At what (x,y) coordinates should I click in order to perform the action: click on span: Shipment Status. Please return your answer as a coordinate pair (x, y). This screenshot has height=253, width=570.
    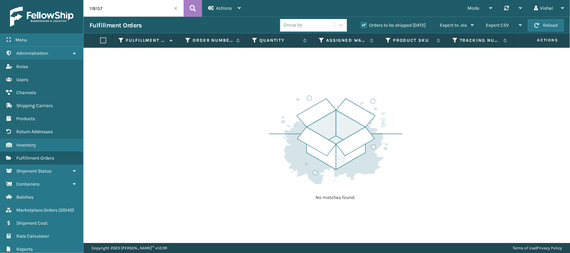
    Looking at the image, I should click on (34, 171).